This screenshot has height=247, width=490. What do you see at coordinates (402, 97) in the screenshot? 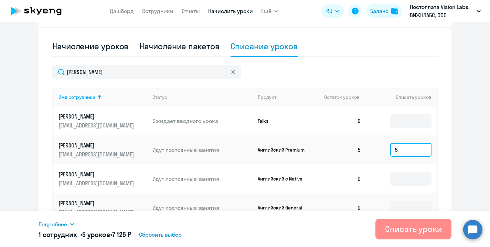
I see `th: Списать уроков` at bounding box center [402, 97].